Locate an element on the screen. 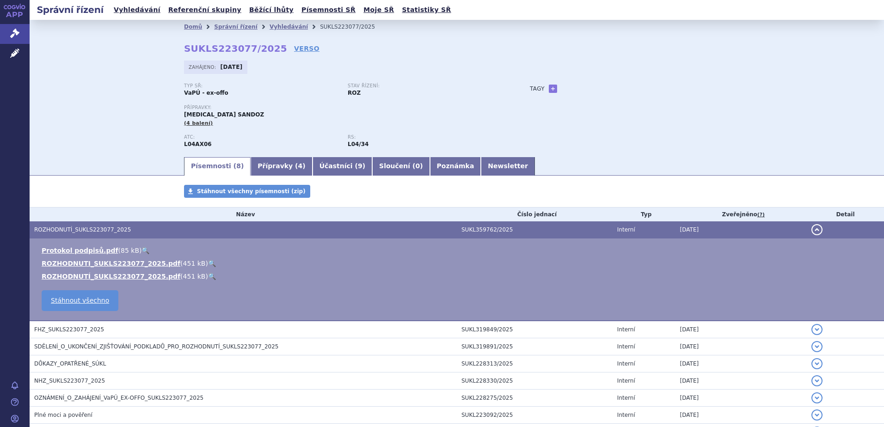 This screenshot has height=427, width=884. span: 4 is located at coordinates (300, 166).